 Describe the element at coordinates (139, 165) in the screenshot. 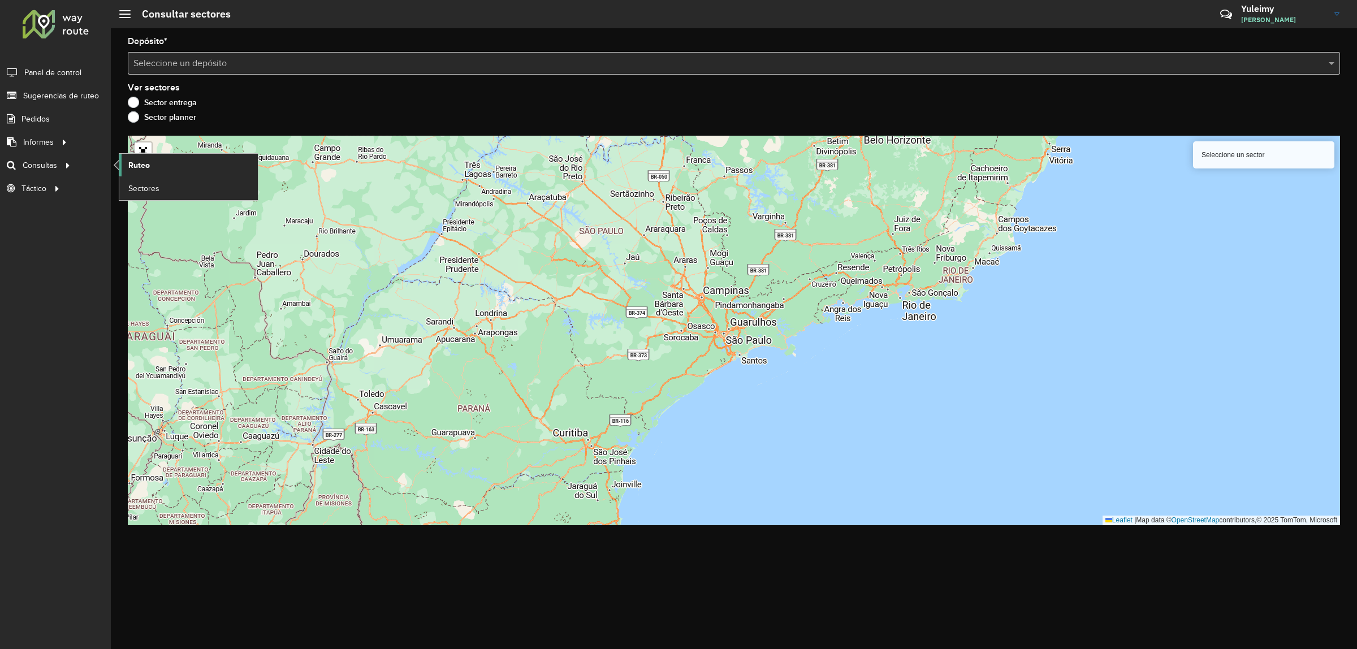

I see `span: Ruteo` at that location.